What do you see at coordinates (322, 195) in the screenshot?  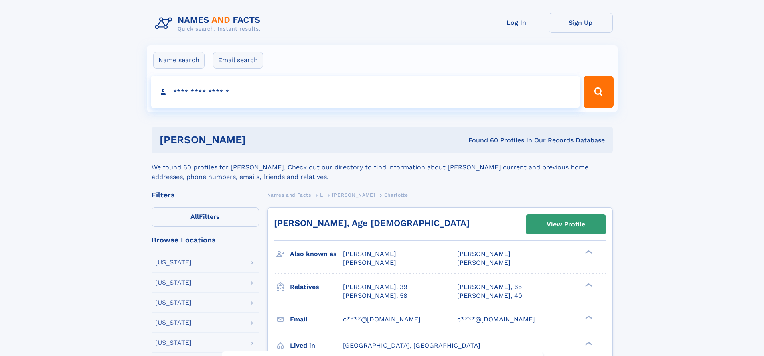 I see `span: L` at bounding box center [322, 195].